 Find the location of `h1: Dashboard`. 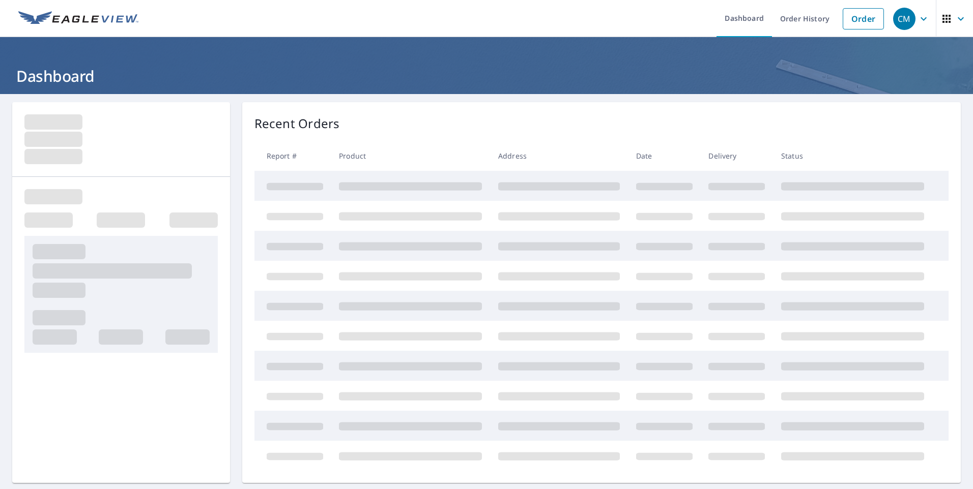

h1: Dashboard is located at coordinates (486, 76).